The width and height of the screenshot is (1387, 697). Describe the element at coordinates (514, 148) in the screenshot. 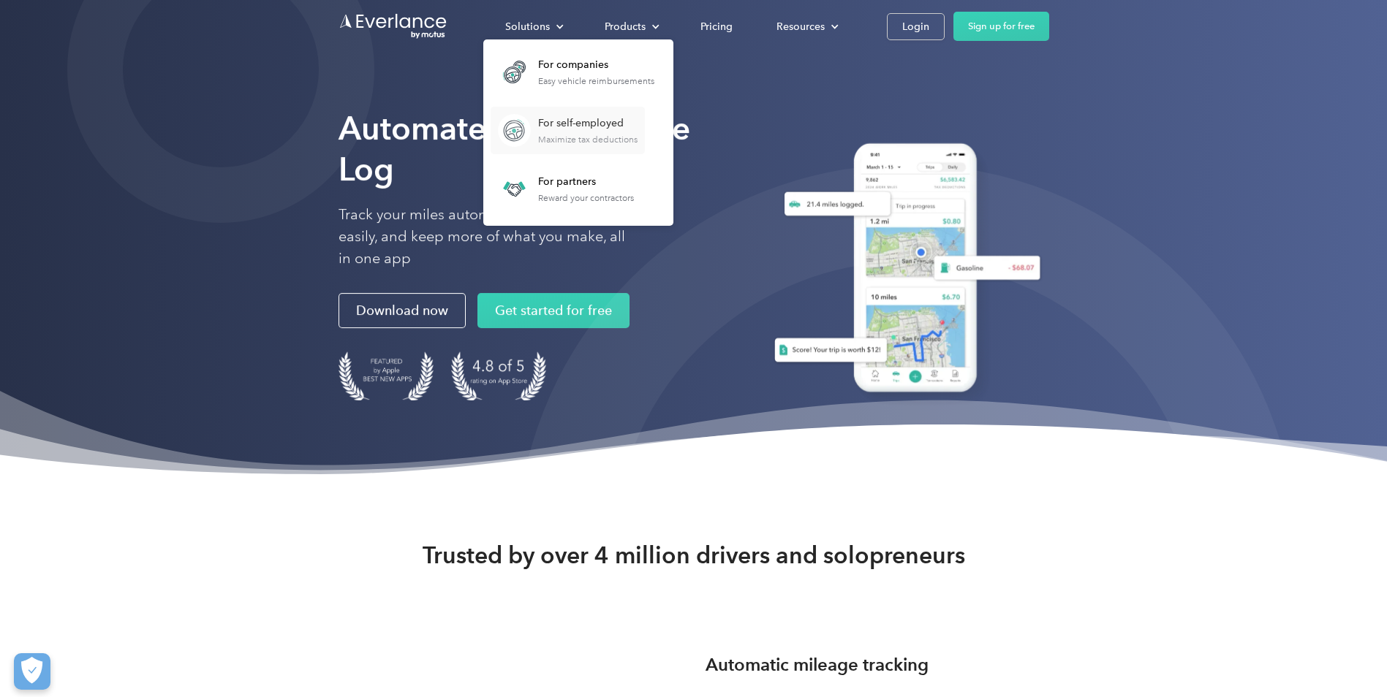

I see `strong: Automate Your Mileage Log` at that location.